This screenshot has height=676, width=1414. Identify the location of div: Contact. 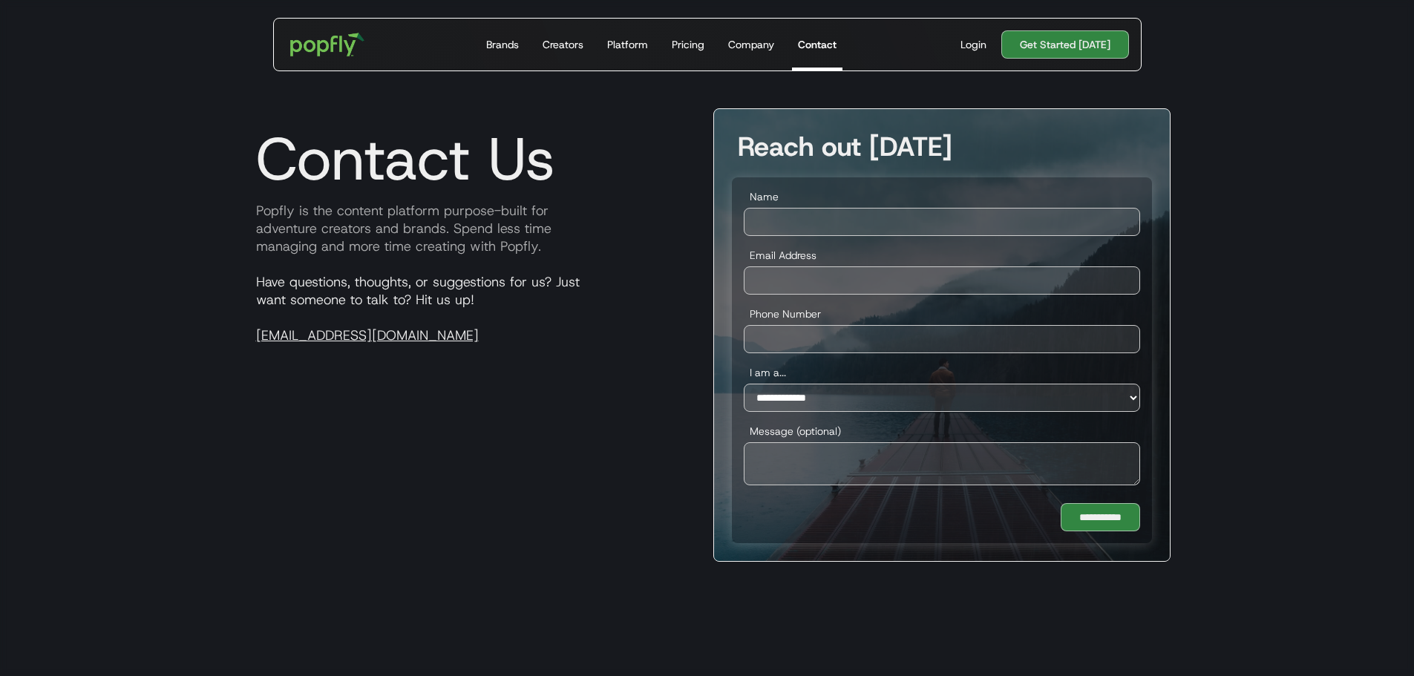
(817, 45).